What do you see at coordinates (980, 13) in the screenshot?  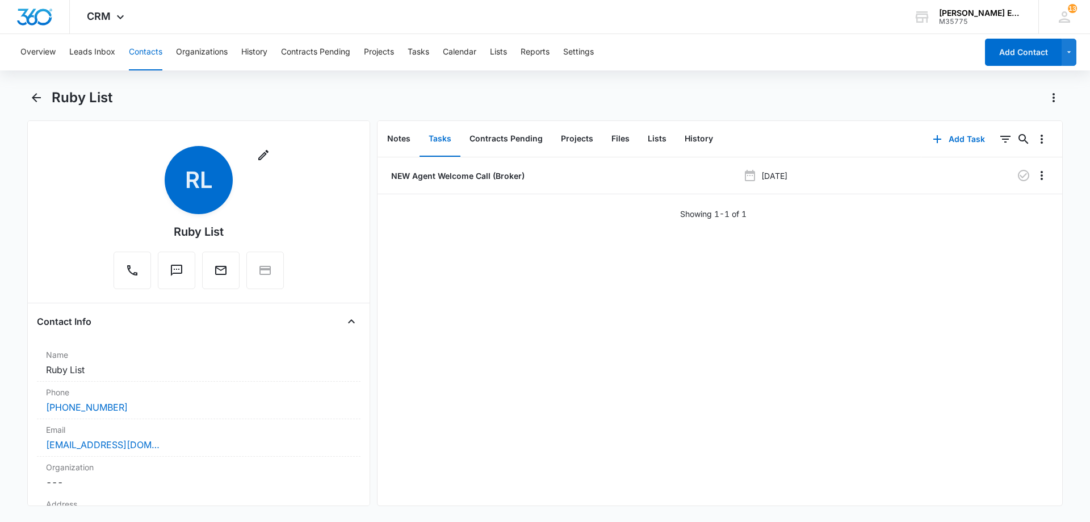 I see `div: account name` at bounding box center [980, 13].